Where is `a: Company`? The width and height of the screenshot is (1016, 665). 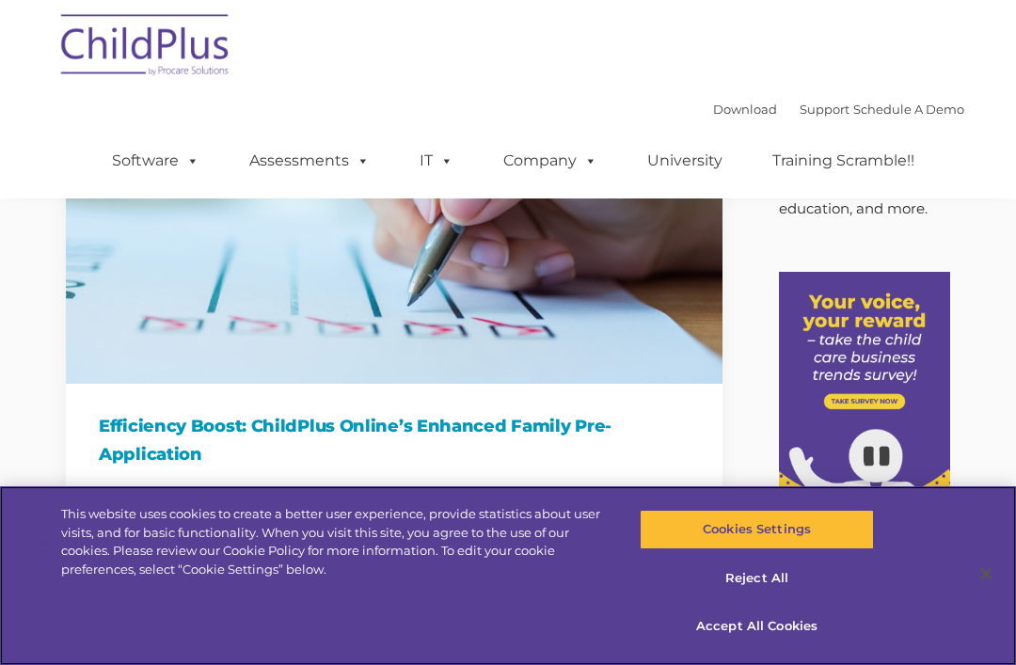
a: Company is located at coordinates (550, 161).